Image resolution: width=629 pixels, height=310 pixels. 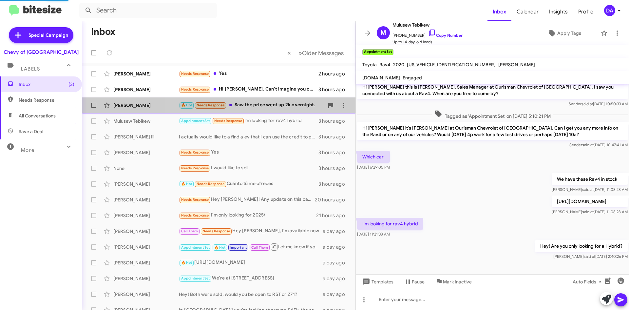 I want to click on button: Apply Tags, so click(x=564, y=33).